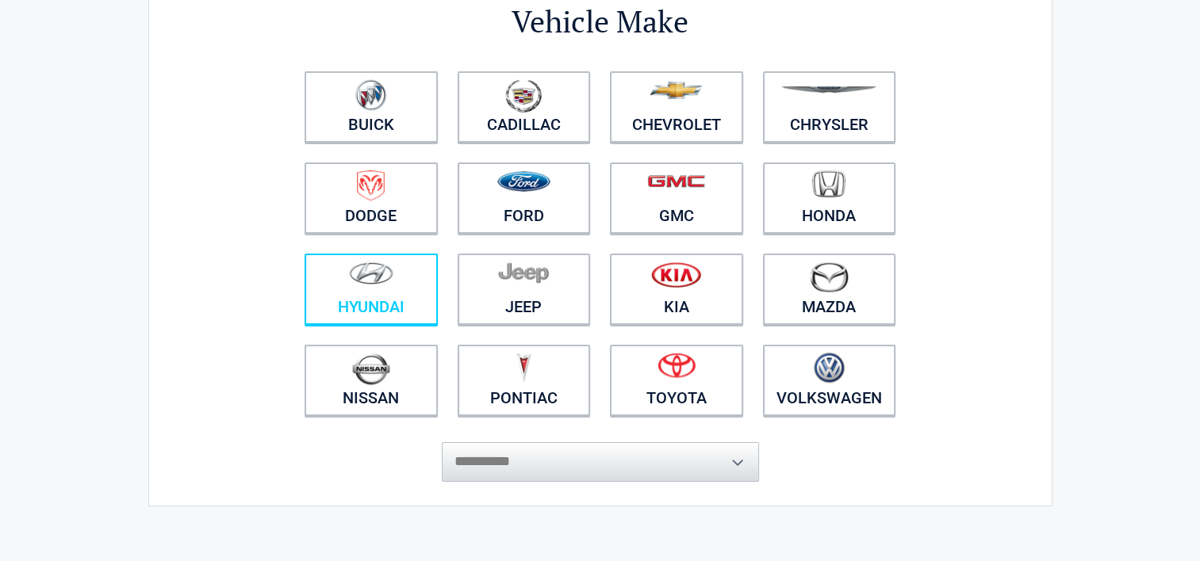  I want to click on img: ford, so click(523, 182).